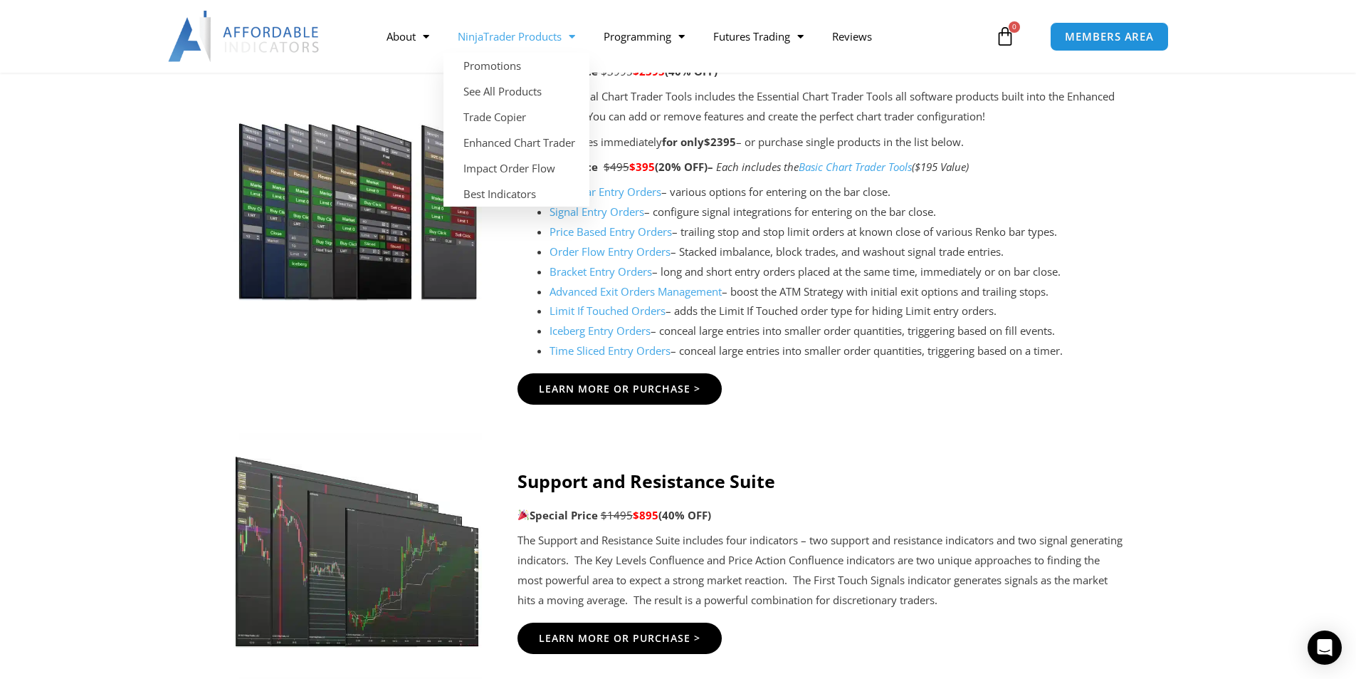  I want to click on span: MEMBERS AREA, so click(1109, 36).